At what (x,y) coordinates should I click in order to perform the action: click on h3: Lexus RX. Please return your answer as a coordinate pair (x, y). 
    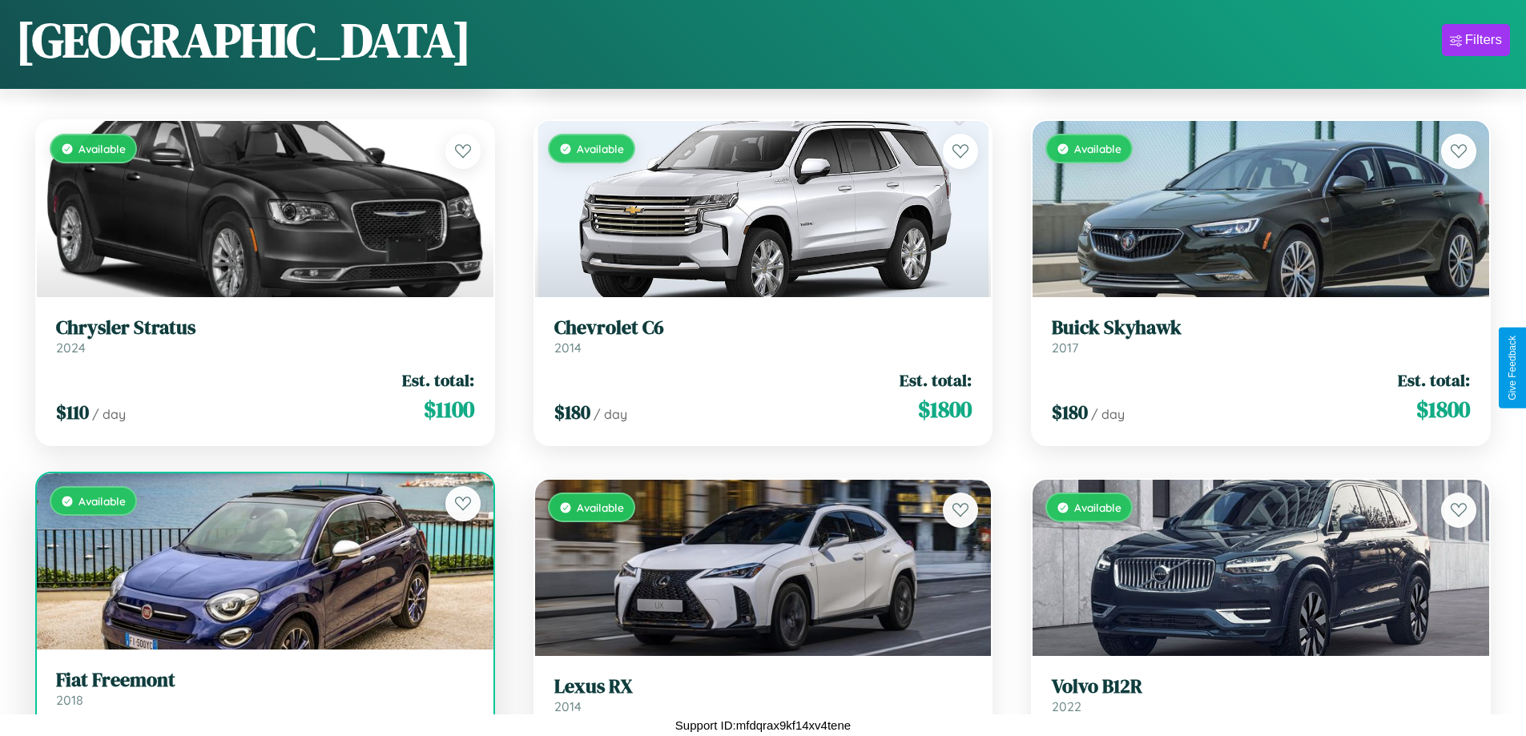
    Looking at the image, I should click on (764, 687).